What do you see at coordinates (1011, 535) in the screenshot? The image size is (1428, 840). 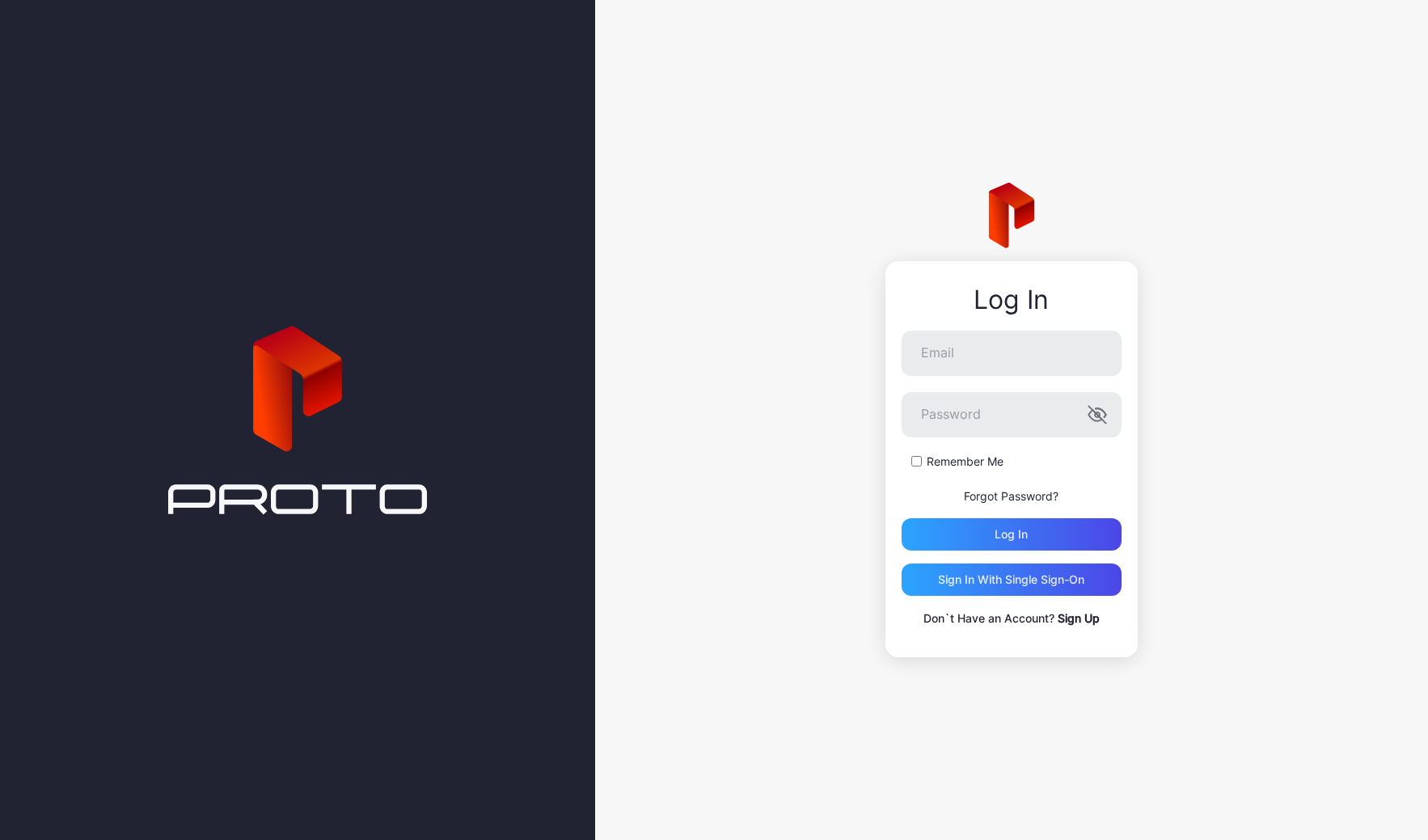 I see `button: Log in` at bounding box center [1011, 535].